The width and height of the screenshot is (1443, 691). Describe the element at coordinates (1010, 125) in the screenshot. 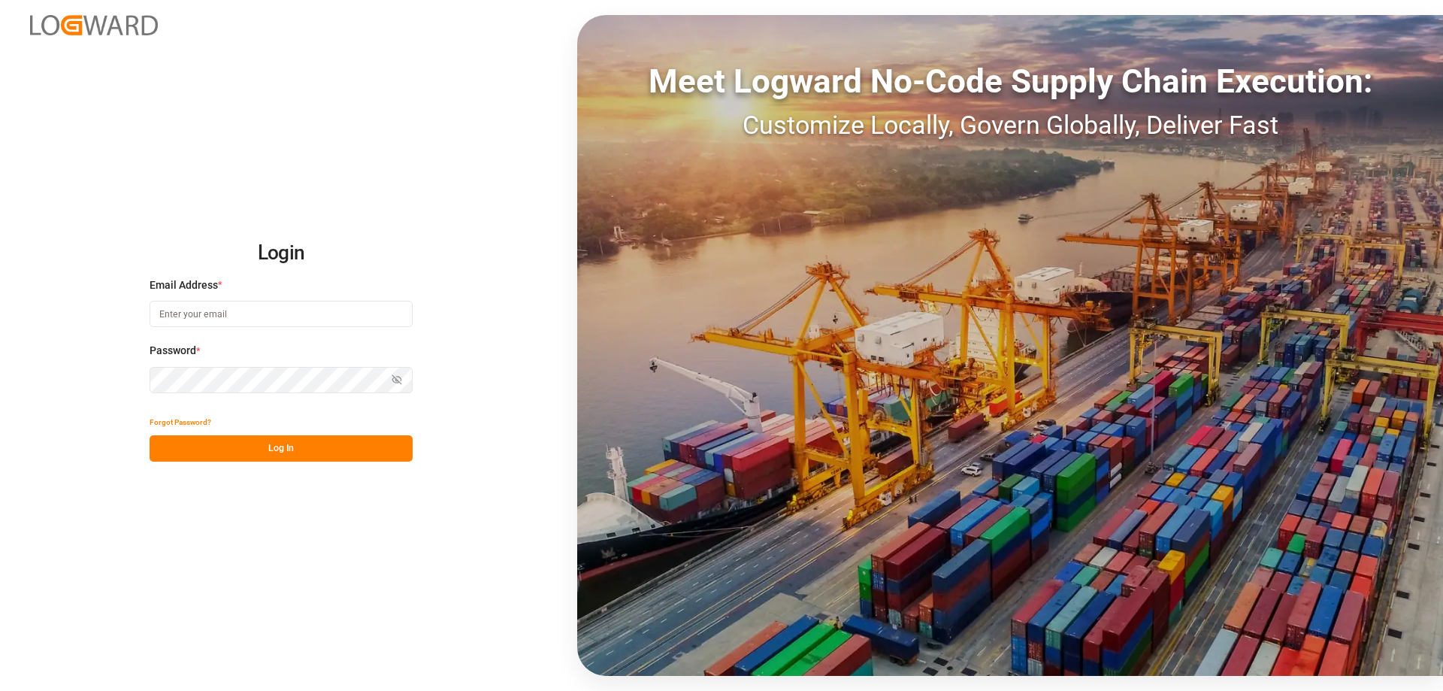

I see `div: Customize Locally, Govern Globally, Deliver Fast` at that location.